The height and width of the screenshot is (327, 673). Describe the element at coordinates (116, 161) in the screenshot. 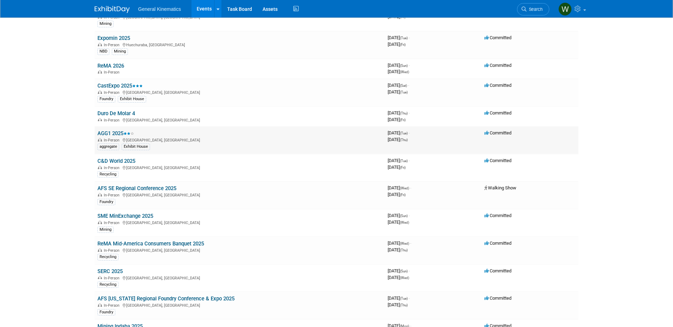

I see `a: C&D World 2025` at that location.